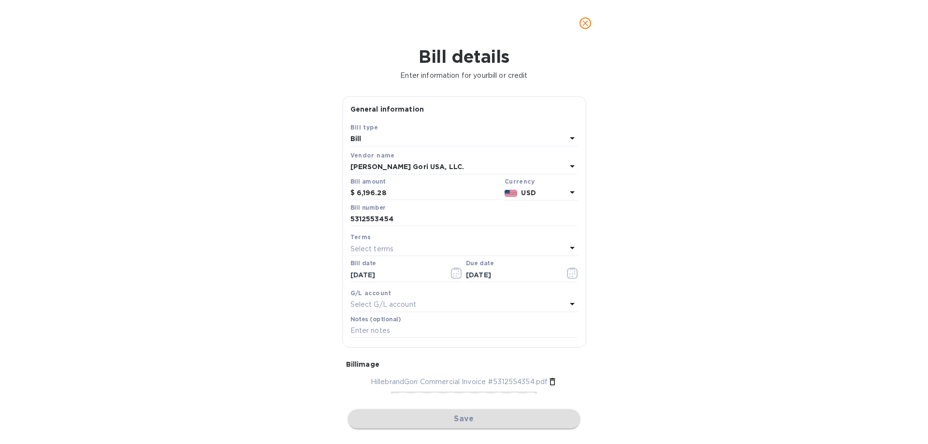  What do you see at coordinates (396, 275) in the screenshot?
I see `input: Select date` at bounding box center [396, 275].